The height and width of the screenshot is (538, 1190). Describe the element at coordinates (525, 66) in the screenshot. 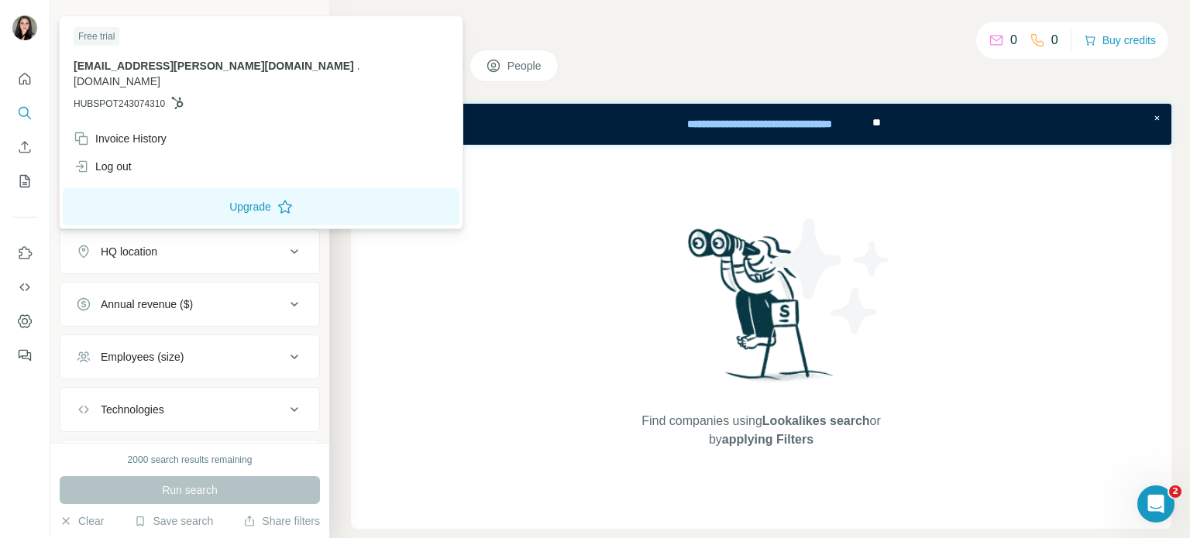

I see `span: People` at that location.